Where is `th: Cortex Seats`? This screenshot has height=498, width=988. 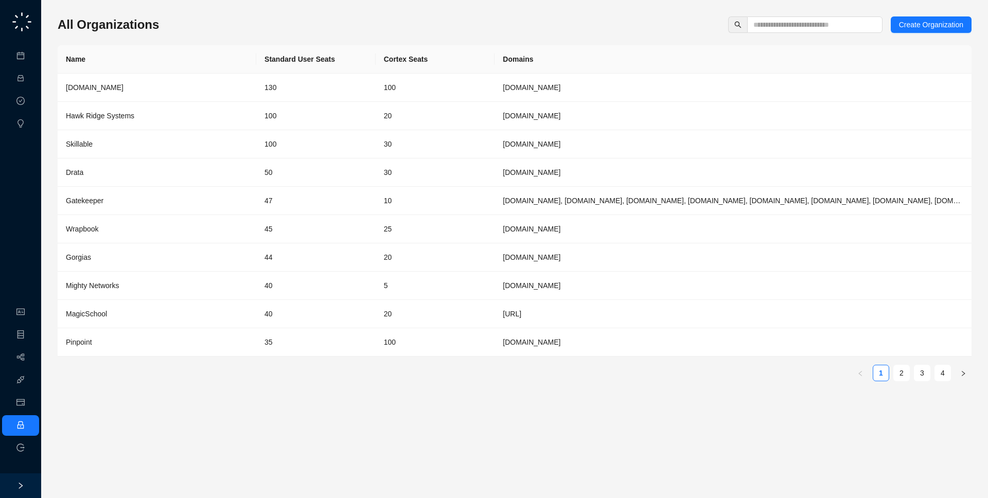
th: Cortex Seats is located at coordinates (435, 59).